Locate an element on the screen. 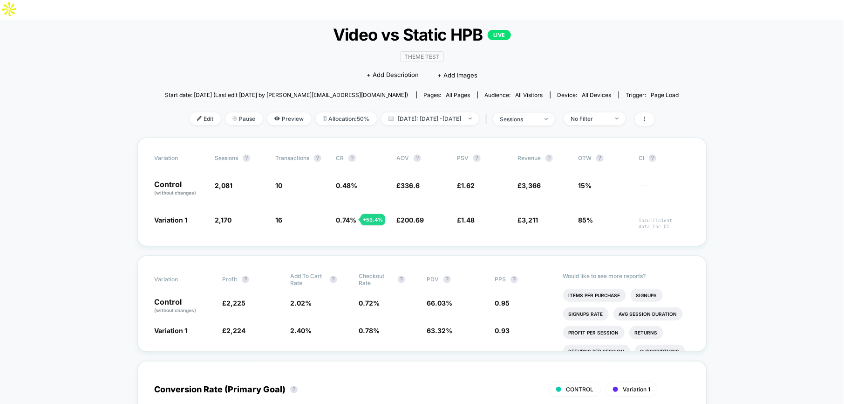 The height and width of the screenshot is (404, 844). span: 2,170 is located at coordinates (223, 219).